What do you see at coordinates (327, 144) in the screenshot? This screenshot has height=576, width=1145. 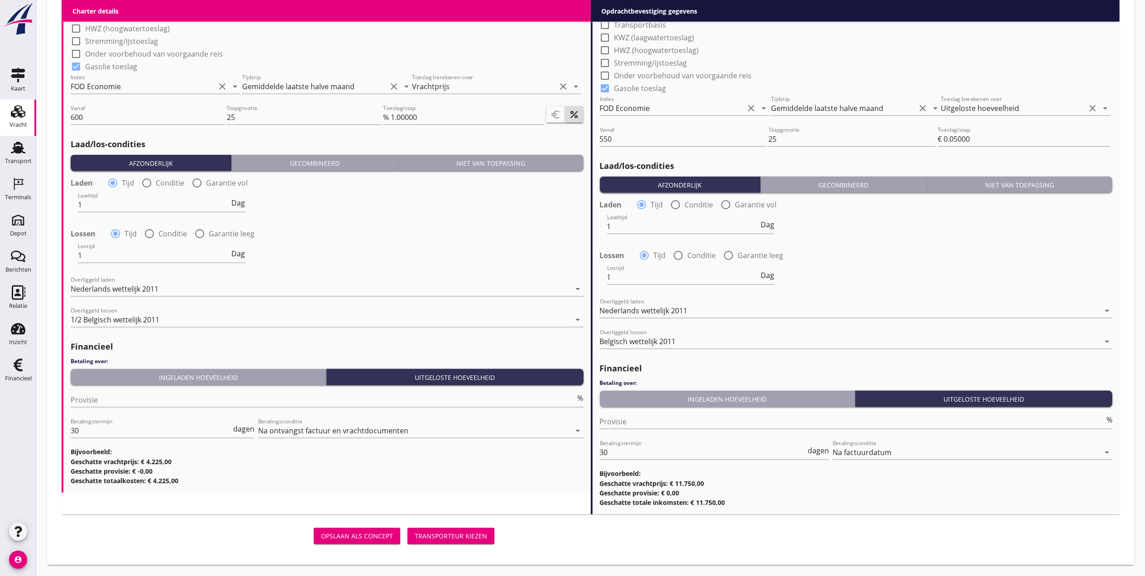 I see `h2: Laad/los-condities` at bounding box center [327, 144].